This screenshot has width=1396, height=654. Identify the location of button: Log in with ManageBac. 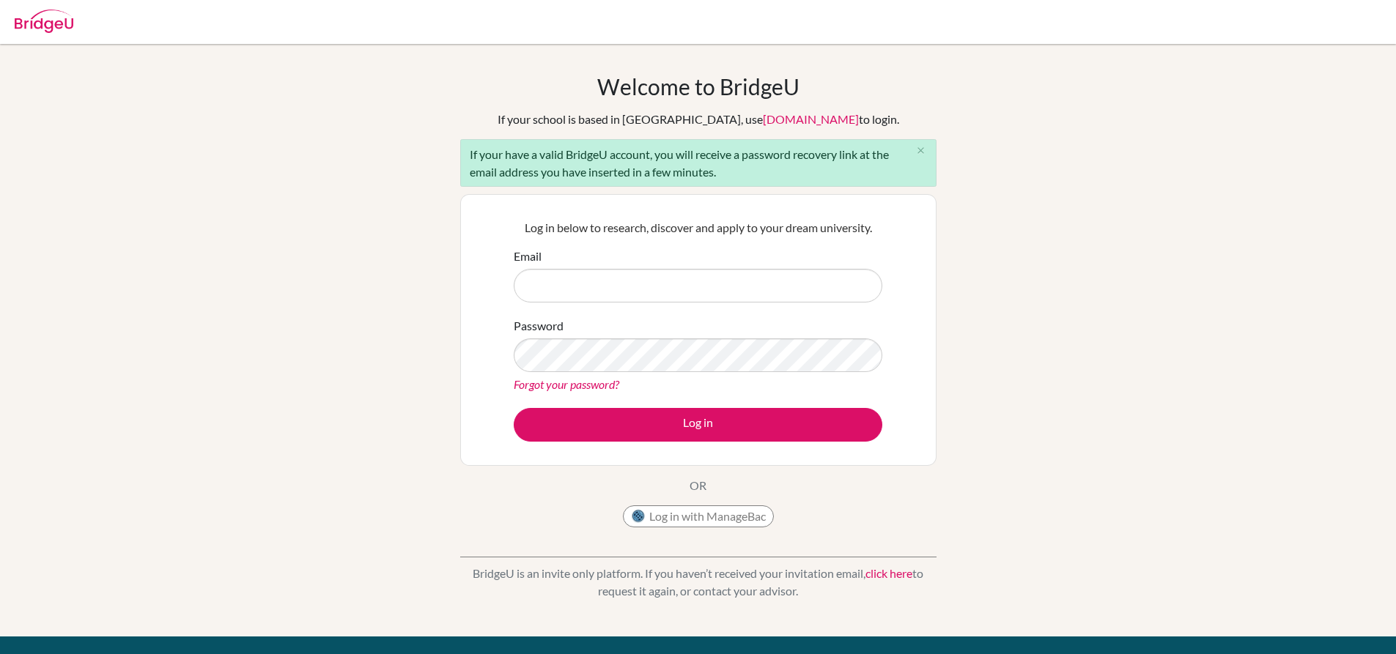
(698, 517).